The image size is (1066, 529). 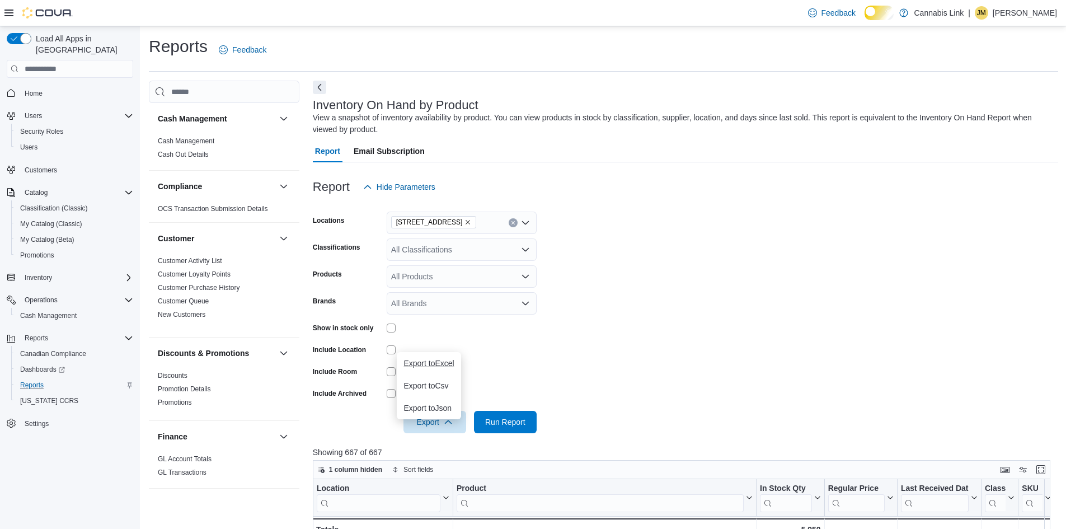 What do you see at coordinates (224, 394) in the screenshot?
I see `div: Discounts & Promotions` at bounding box center [224, 394].